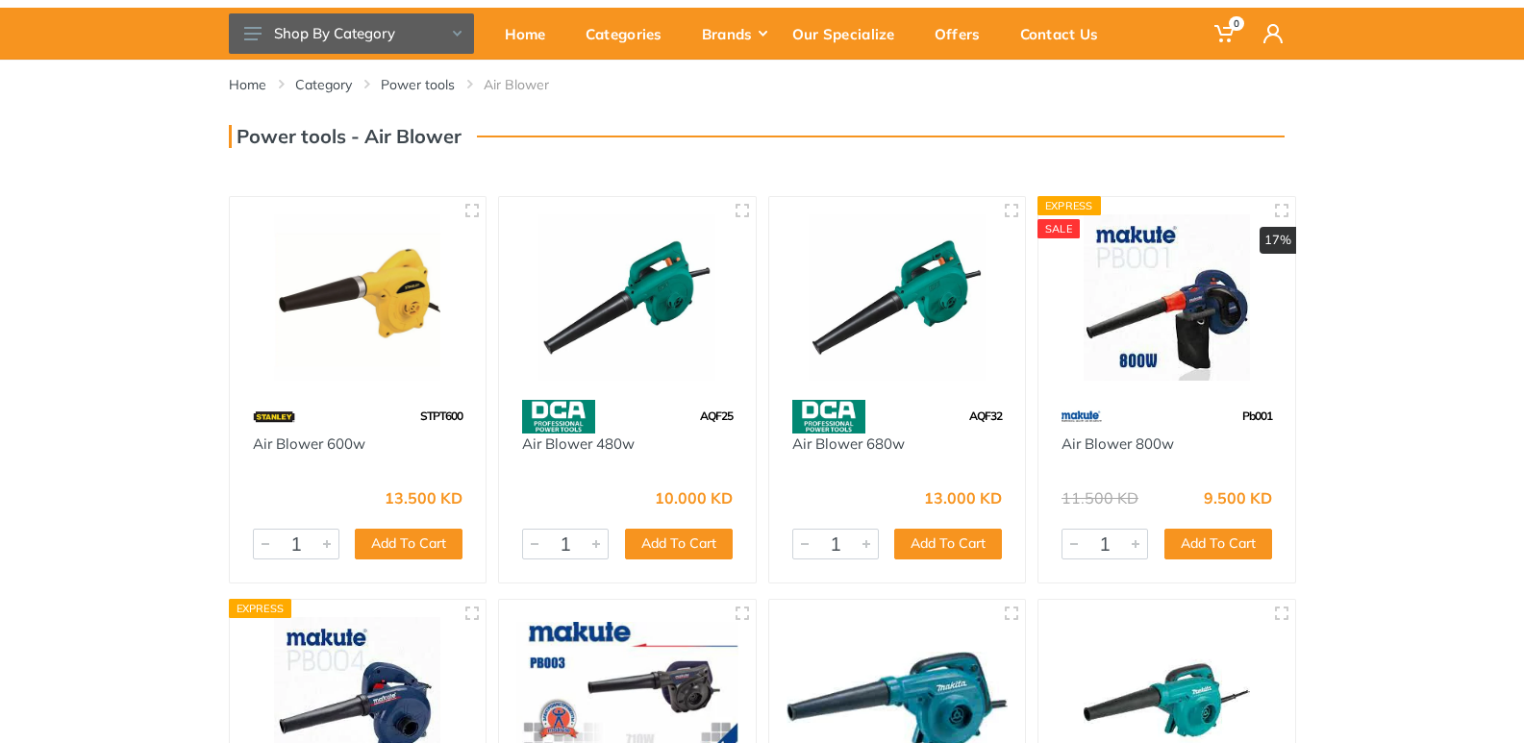 The image size is (1524, 743). What do you see at coordinates (693, 498) in the screenshot?
I see `div: 10.000 KD` at bounding box center [693, 498].